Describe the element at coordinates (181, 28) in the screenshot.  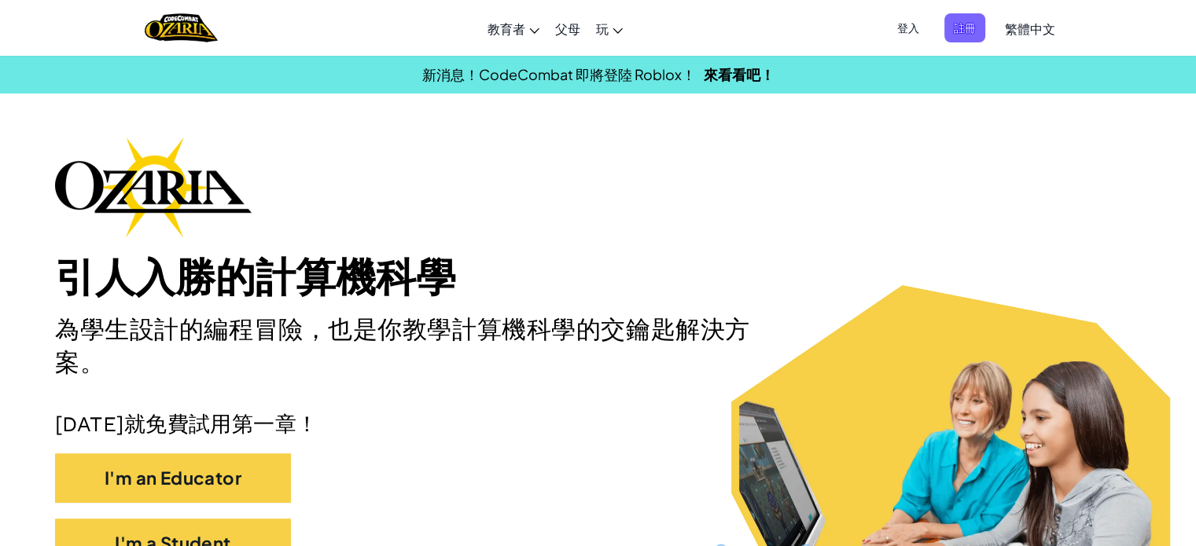
I see `a: Ozaria by CodeCombat logo` at that location.